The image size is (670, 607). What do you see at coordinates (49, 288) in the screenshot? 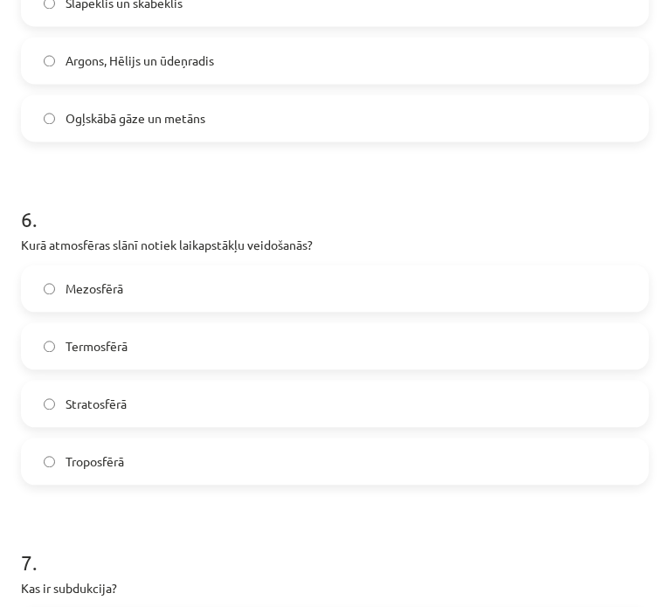
I see `input: Mezosfērā` at bounding box center [49, 288].